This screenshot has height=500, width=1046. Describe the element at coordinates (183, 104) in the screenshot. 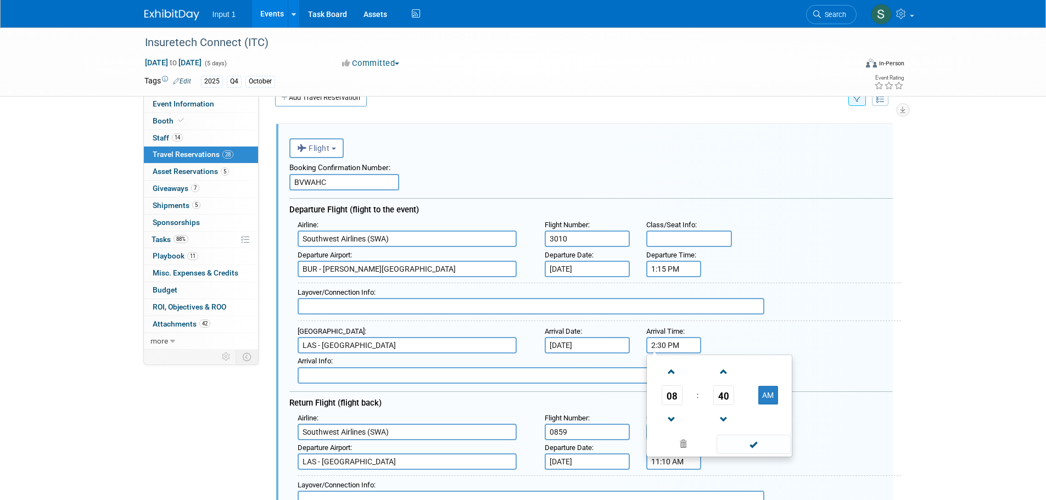

I see `span: Event Information` at that location.